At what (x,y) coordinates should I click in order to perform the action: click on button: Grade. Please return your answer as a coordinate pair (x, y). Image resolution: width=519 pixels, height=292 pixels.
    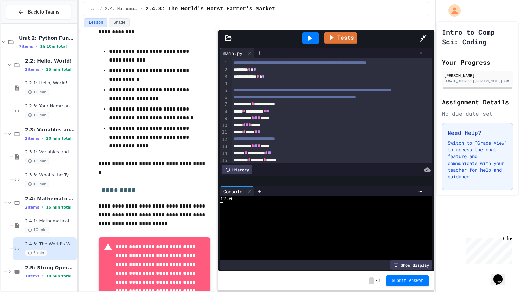
    Looking at the image, I should click on (119, 23).